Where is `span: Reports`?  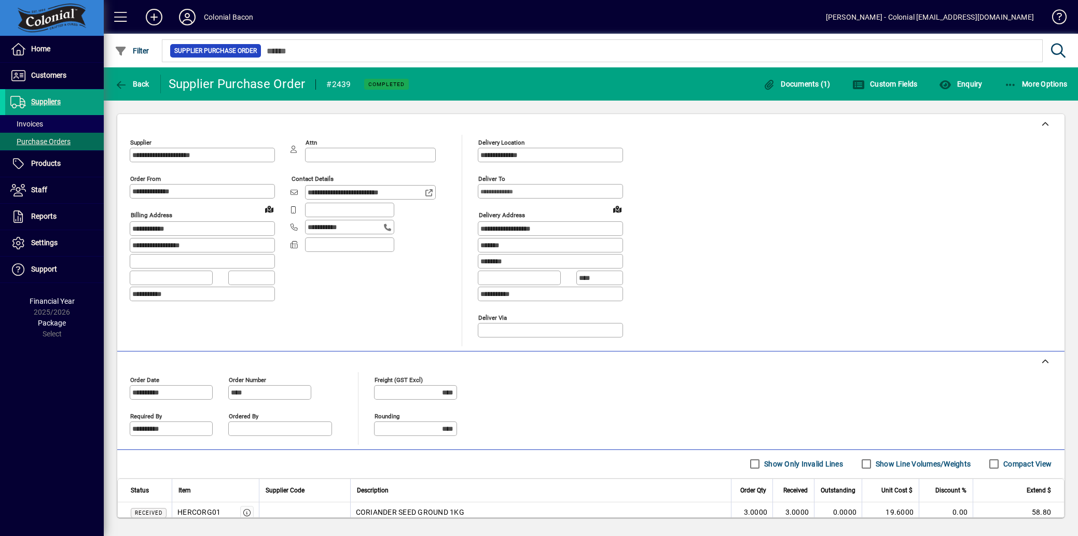
span: Reports is located at coordinates (44, 216).